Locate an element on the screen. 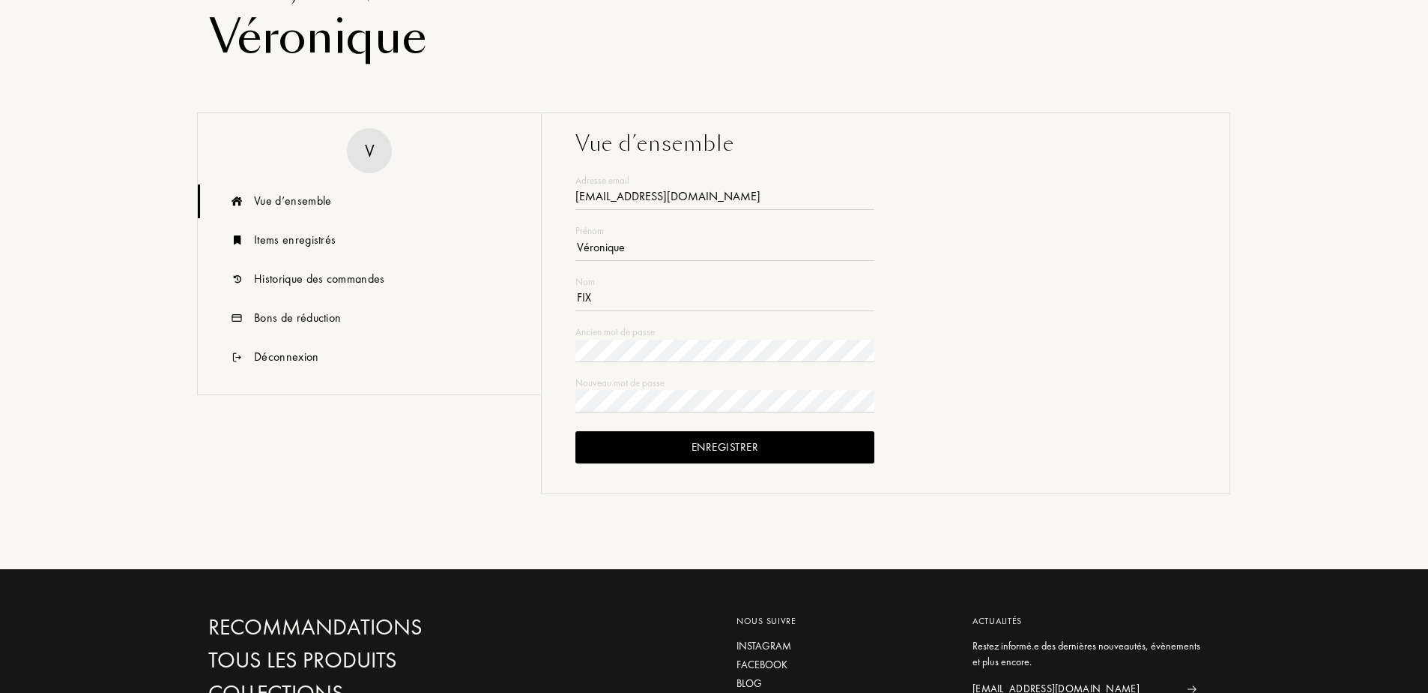 The image size is (1428, 693). div: Recommandations is located at coordinates (369, 627).